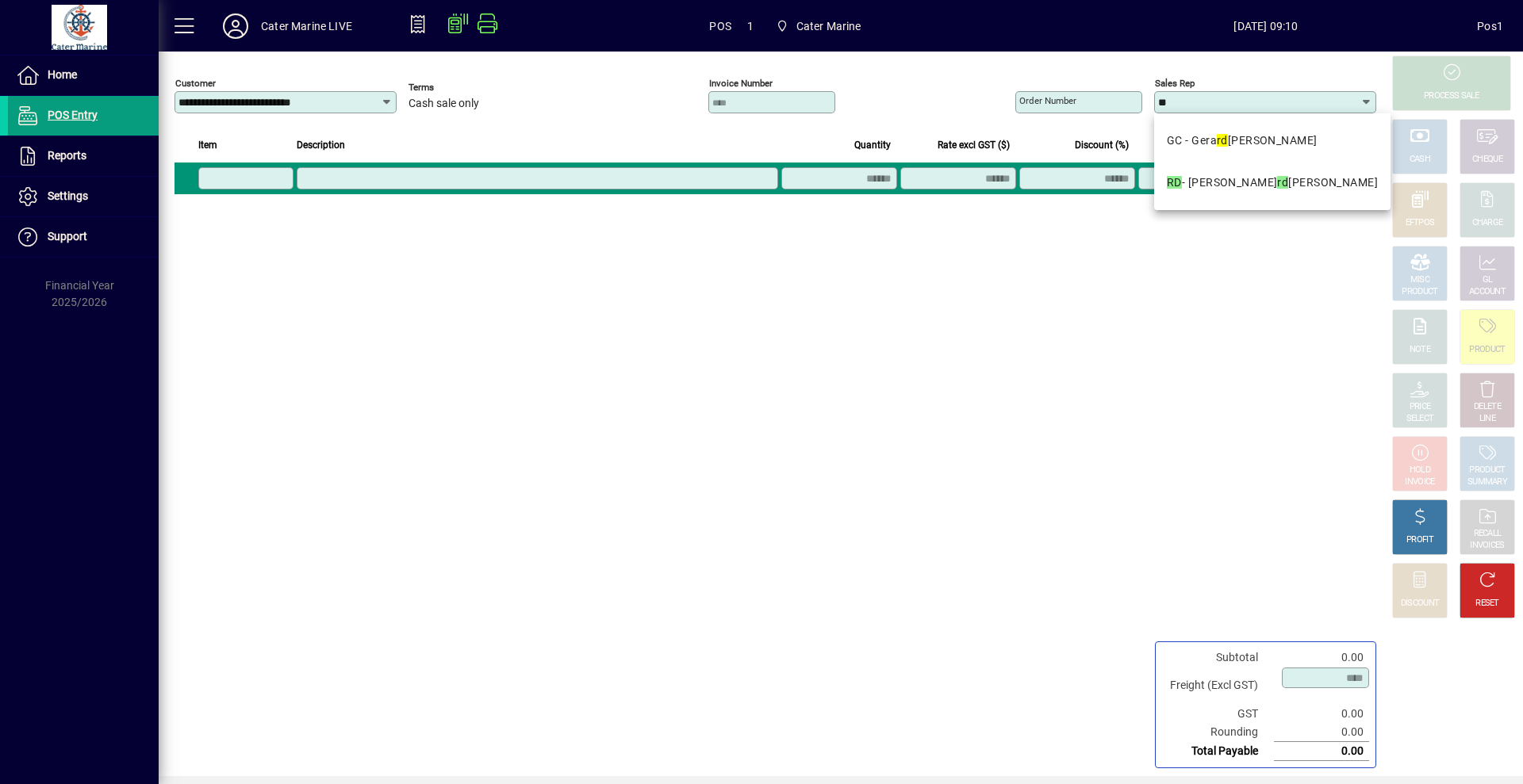 This screenshot has height=784, width=1523. Describe the element at coordinates (1487, 419) in the screenshot. I see `div: LINE` at that location.